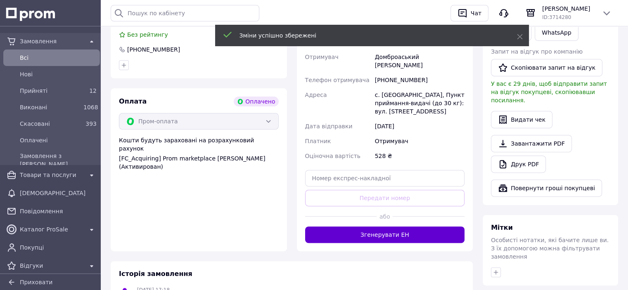  What do you see at coordinates (546, 188) in the screenshot?
I see `button: Повернути гроші покупцеві` at bounding box center [546, 188].